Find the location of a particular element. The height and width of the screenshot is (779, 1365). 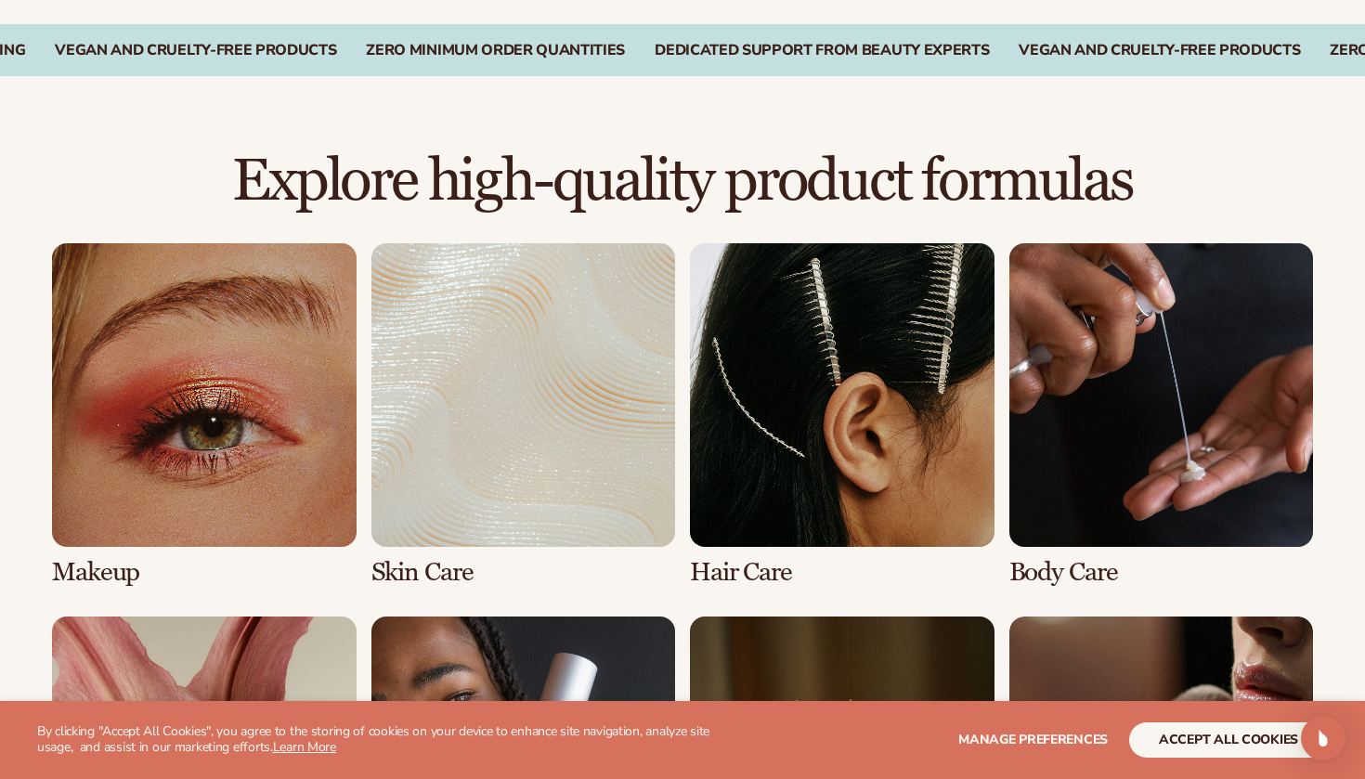

div: 2 / 8 is located at coordinates (524, 415).